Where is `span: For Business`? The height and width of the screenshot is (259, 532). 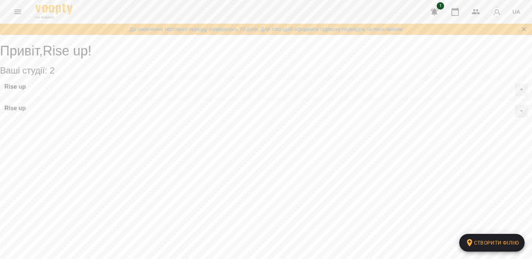 span: For Business is located at coordinates (54, 17).